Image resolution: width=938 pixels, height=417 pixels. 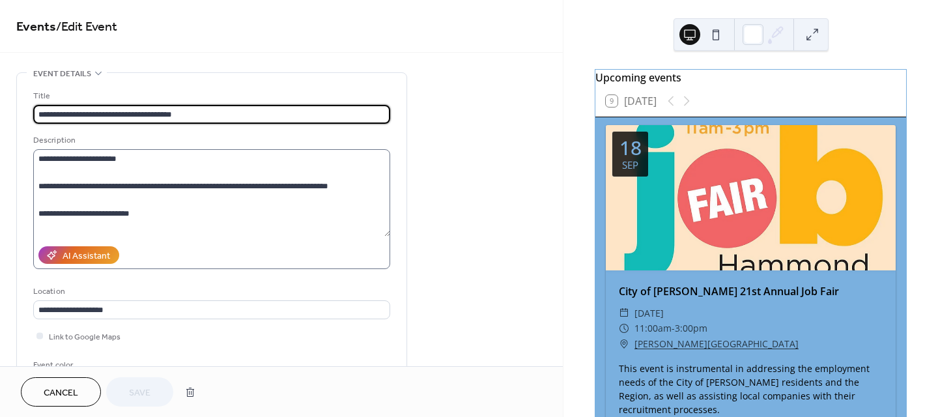 I want to click on a: Events, so click(x=36, y=27).